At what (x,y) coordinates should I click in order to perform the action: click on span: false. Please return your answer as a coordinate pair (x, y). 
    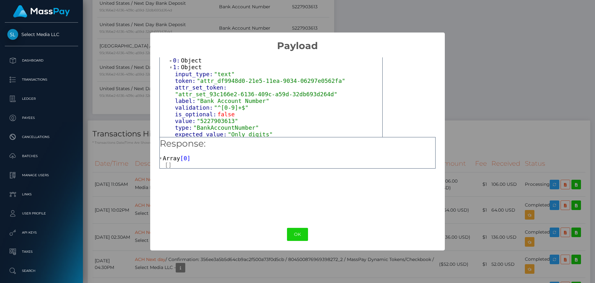
    Looking at the image, I should click on (226, 114).